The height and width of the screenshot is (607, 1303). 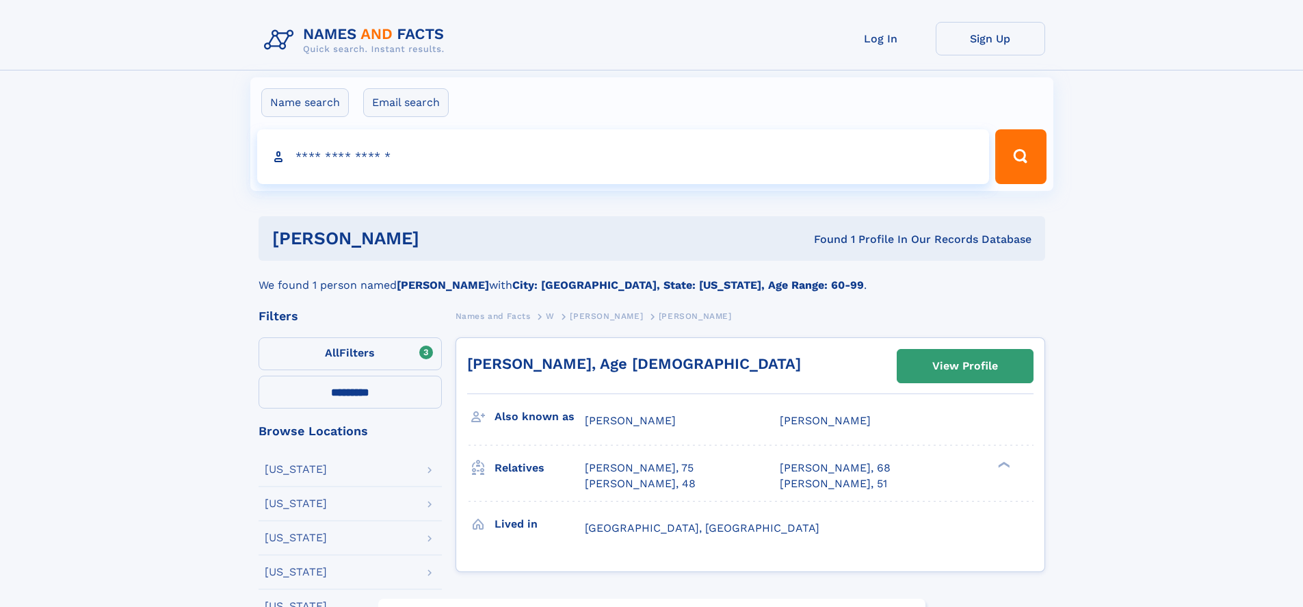 What do you see at coordinates (350, 431) in the screenshot?
I see `div: Browse Locations` at bounding box center [350, 431].